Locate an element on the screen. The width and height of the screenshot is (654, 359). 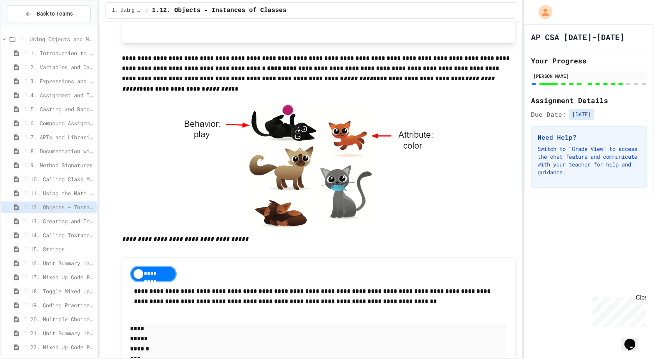
span: 1.13. Creating and Initializing Objects: Constructors is located at coordinates (59, 221).